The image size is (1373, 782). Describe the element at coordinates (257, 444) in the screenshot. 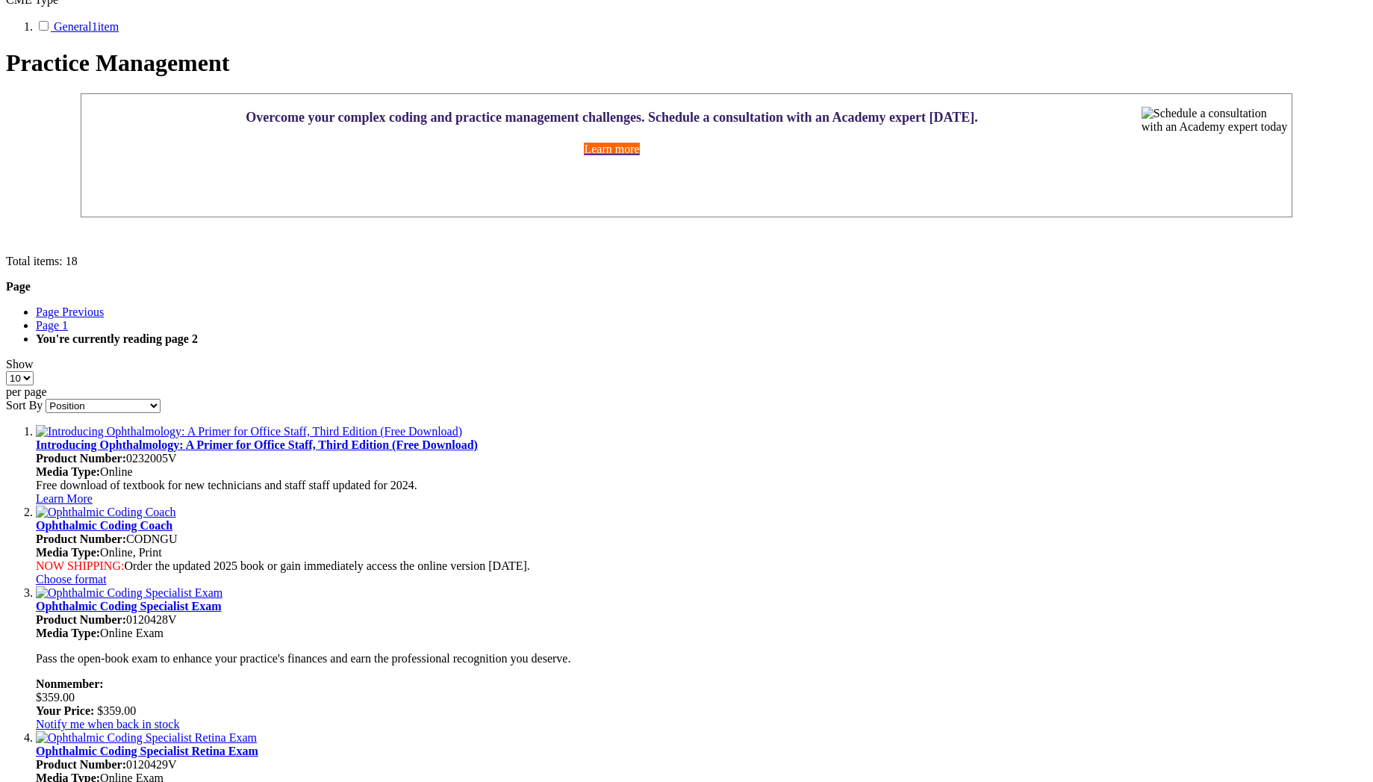

I see `a: Introducing Ophthalmology: A Primer for Office Staff, Third Edition (Free Download)` at that location.